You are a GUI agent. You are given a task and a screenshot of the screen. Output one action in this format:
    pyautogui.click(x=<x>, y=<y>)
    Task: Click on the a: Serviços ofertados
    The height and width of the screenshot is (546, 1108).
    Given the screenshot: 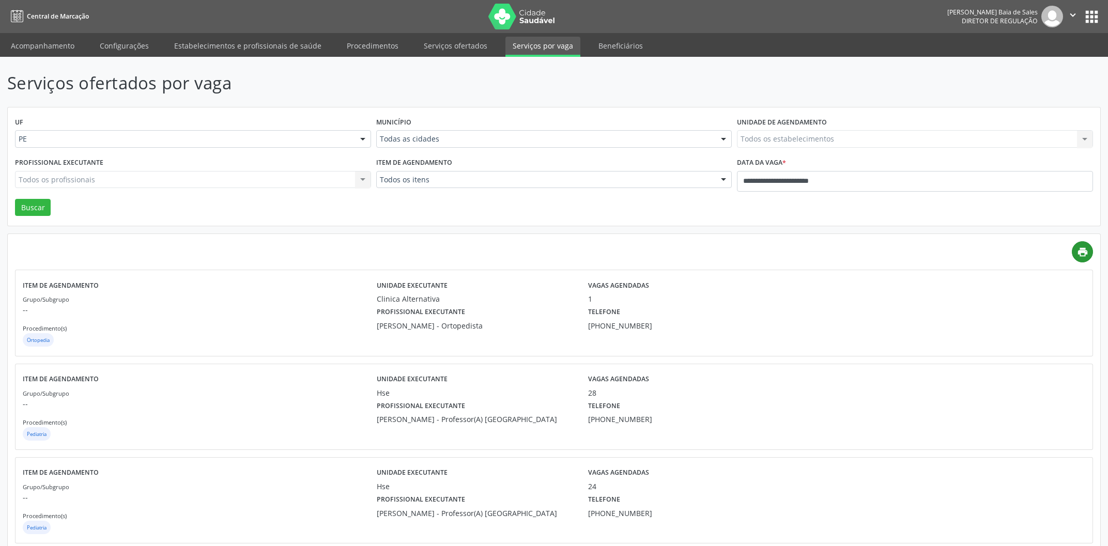 What is the action you would take?
    pyautogui.click(x=455, y=45)
    